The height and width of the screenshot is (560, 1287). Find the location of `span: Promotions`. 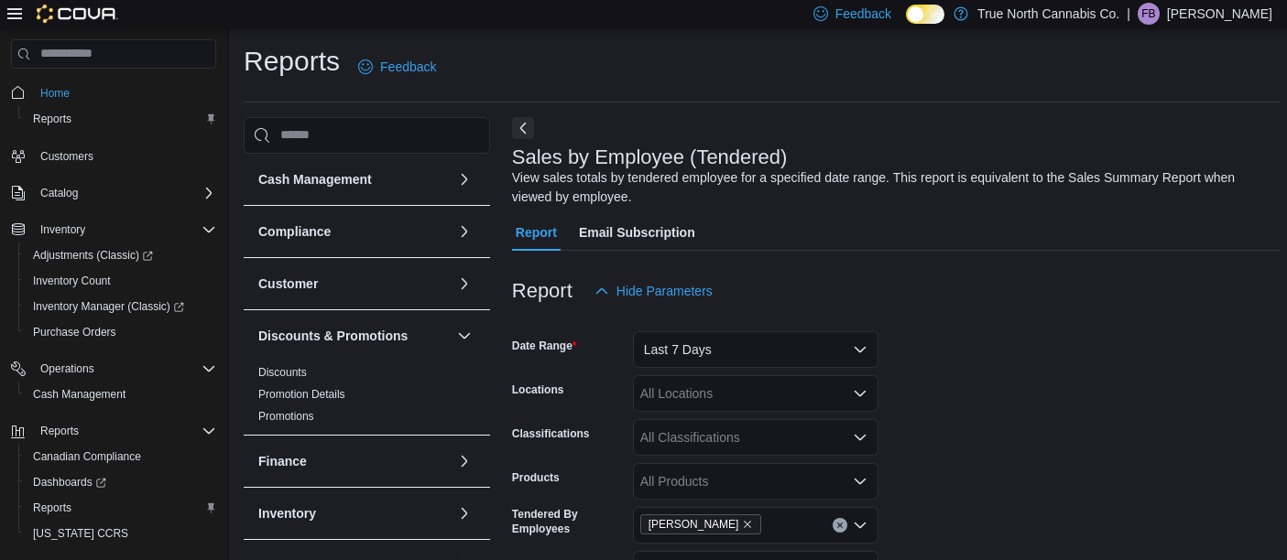

span: Promotions is located at coordinates (286, 417).